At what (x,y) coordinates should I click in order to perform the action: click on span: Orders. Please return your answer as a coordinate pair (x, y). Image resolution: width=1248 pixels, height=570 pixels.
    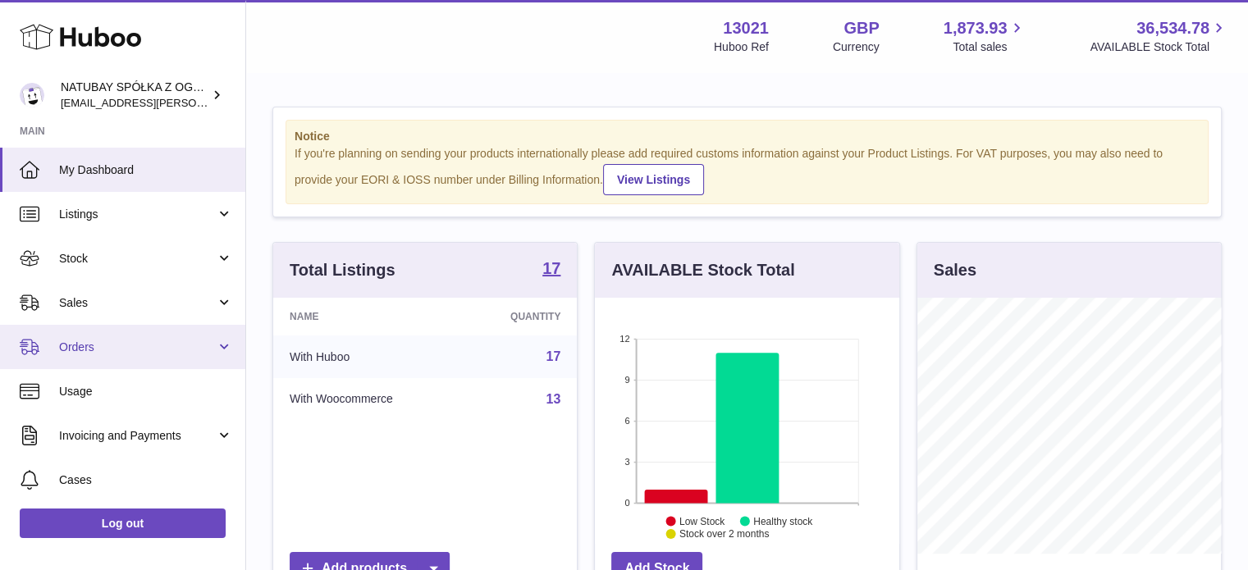
    Looking at the image, I should click on (137, 347).